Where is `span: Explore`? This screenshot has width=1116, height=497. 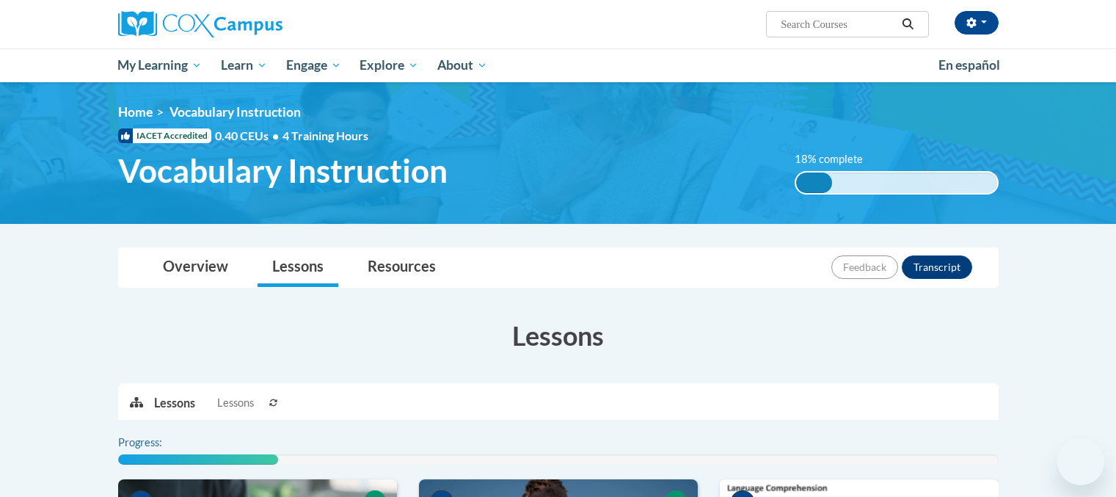
span: Explore is located at coordinates (389, 65).